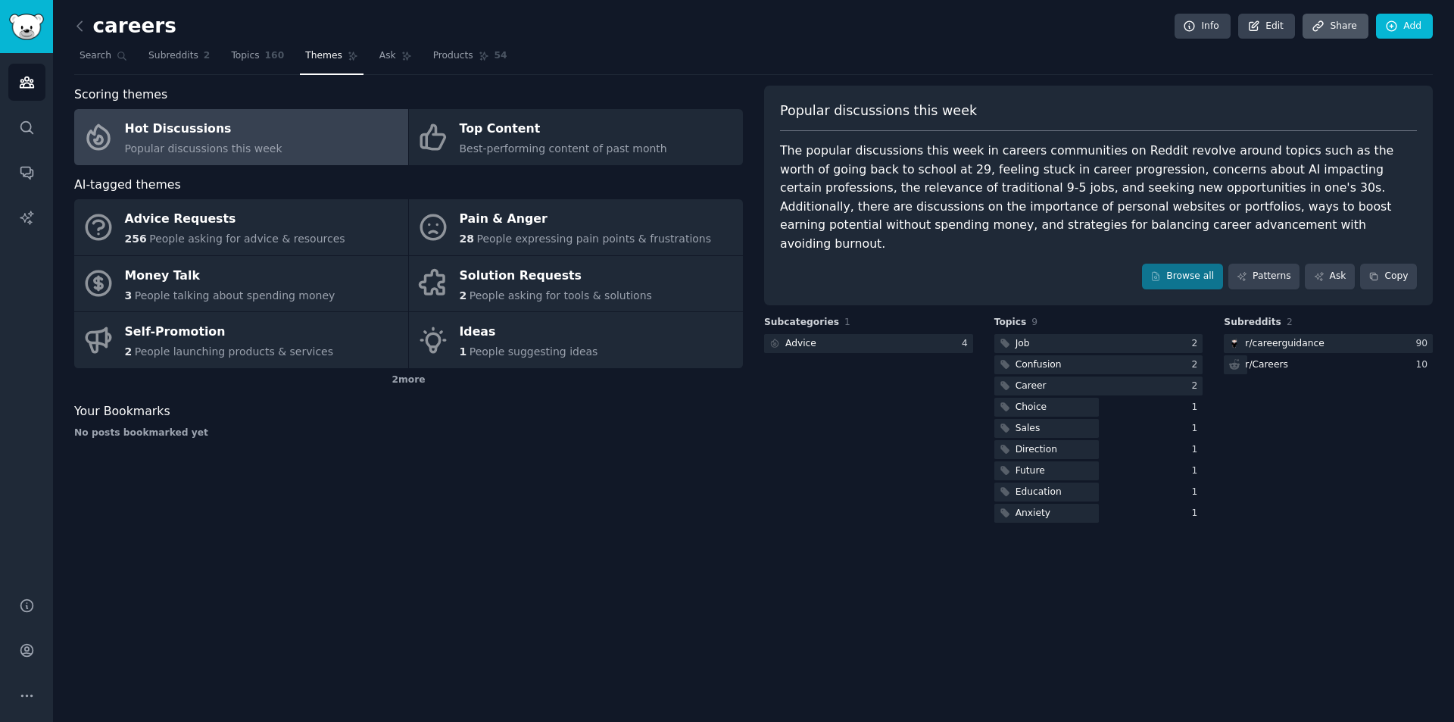  I want to click on div: 2 more, so click(408, 380).